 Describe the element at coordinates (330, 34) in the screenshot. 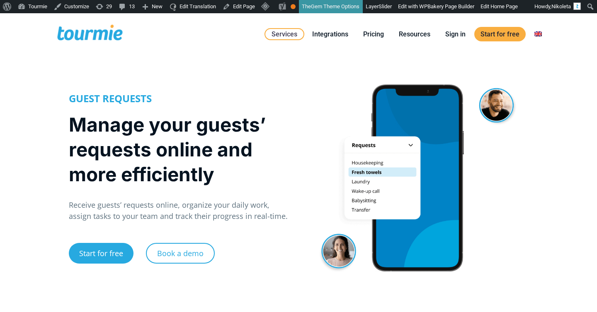

I see `a: Integrations` at that location.